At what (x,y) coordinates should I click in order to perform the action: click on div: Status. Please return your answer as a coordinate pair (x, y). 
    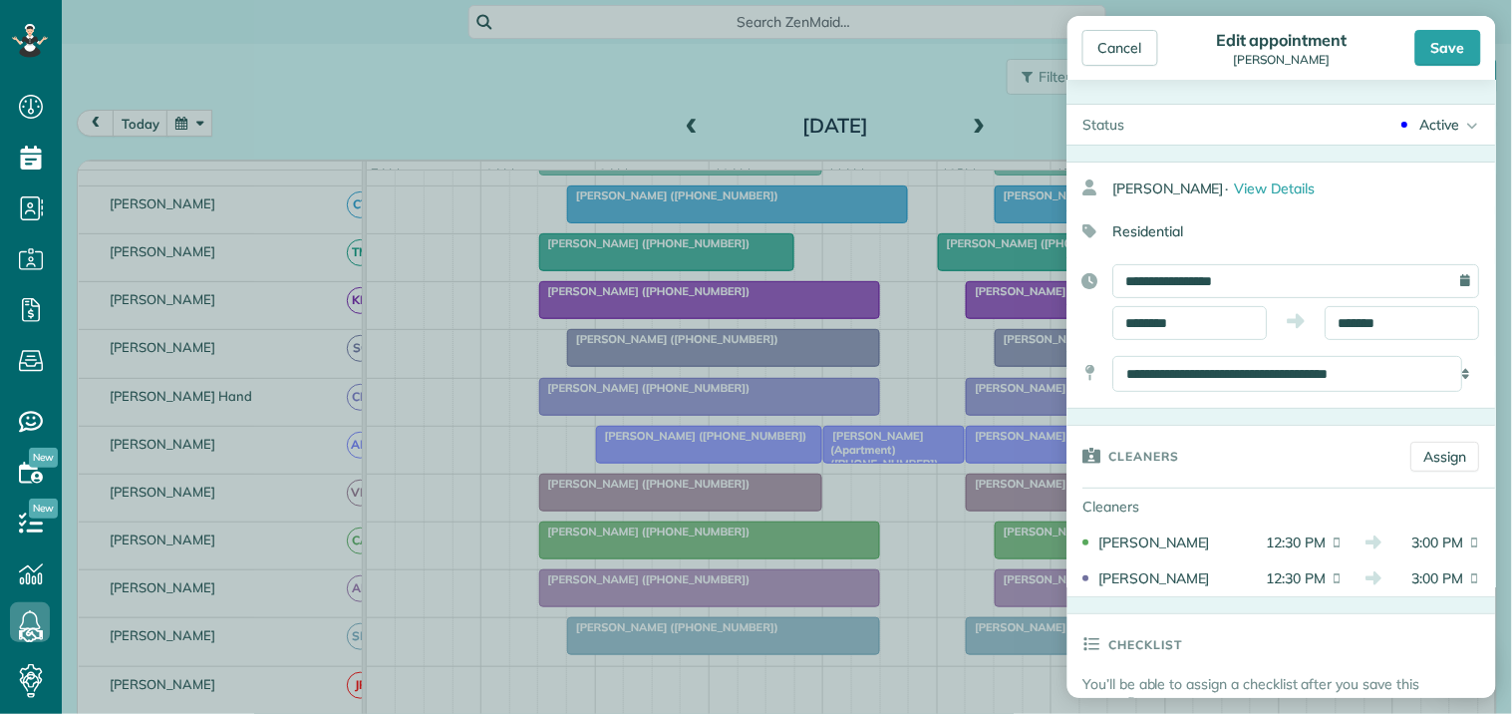
    Looking at the image, I should click on (1104, 125).